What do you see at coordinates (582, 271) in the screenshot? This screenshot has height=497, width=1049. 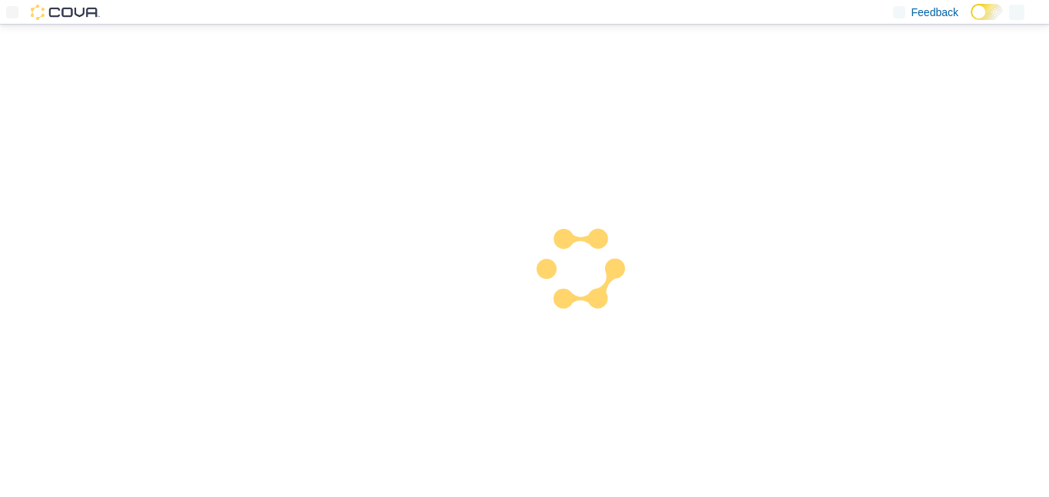 I see `img: cova-loader` at bounding box center [582, 271].